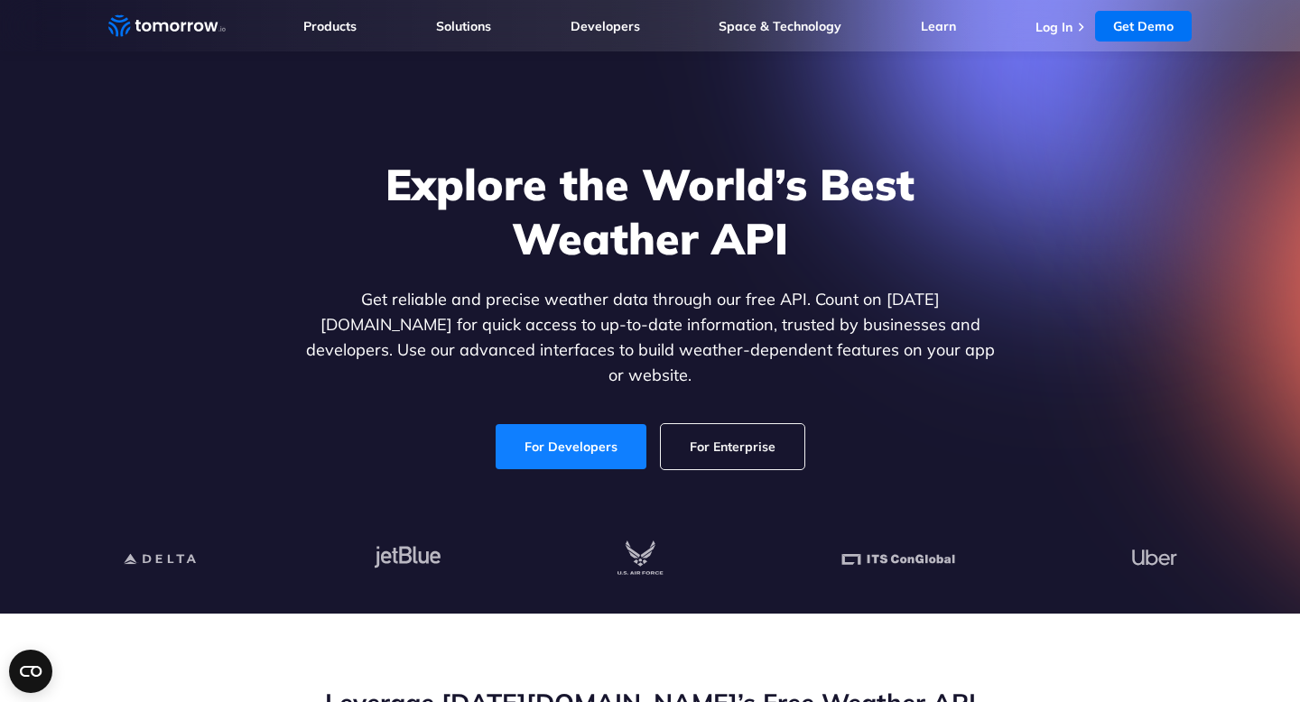  What do you see at coordinates (650, 211) in the screenshot?
I see `h1: Explore the World’s Best Weather API` at bounding box center [650, 211].